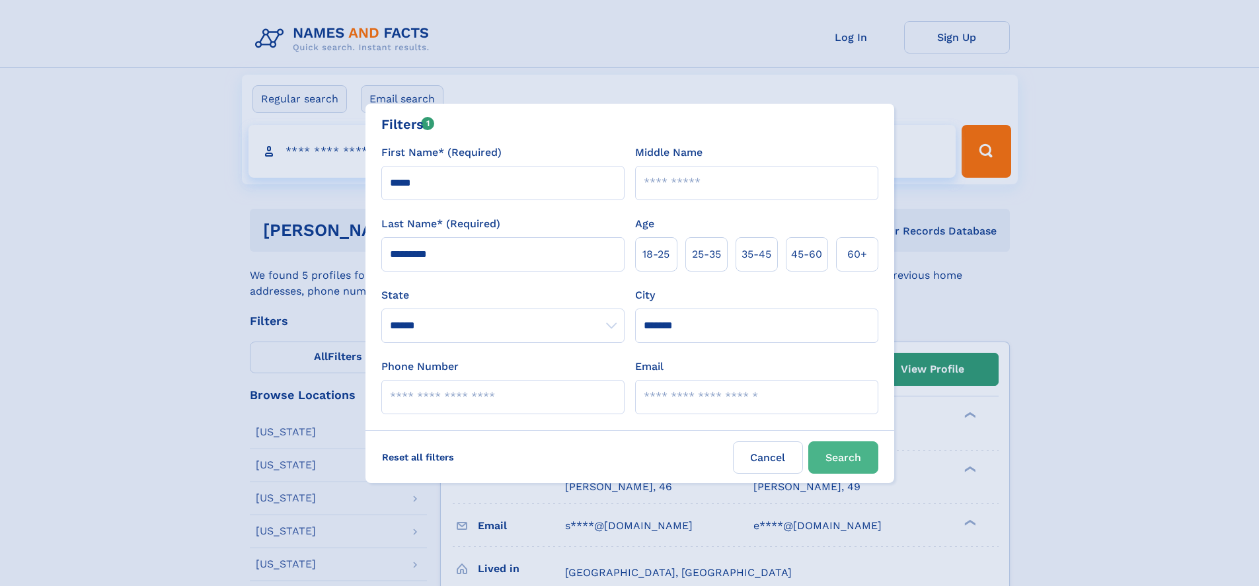  What do you see at coordinates (844, 458) in the screenshot?
I see `button: Search` at bounding box center [844, 458].